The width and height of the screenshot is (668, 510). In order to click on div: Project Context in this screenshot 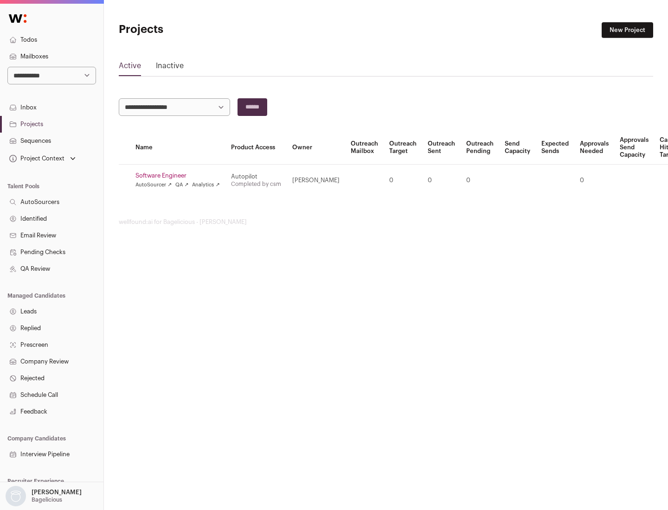, I will do `click(36, 159)`.